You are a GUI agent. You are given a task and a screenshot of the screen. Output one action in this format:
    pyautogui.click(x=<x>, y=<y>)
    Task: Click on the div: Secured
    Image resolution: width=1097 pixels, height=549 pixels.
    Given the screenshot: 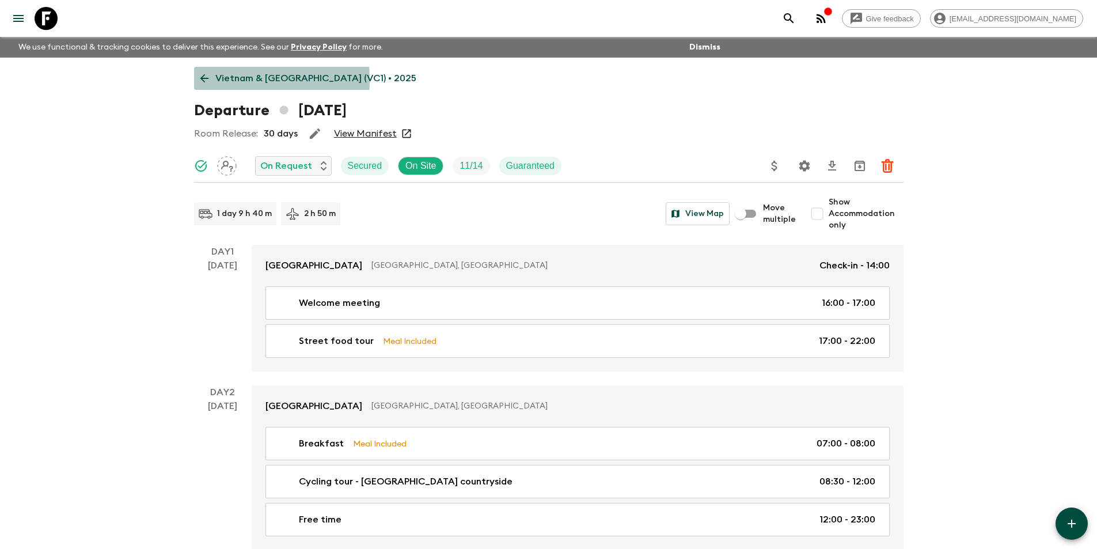 What is the action you would take?
    pyautogui.click(x=365, y=166)
    